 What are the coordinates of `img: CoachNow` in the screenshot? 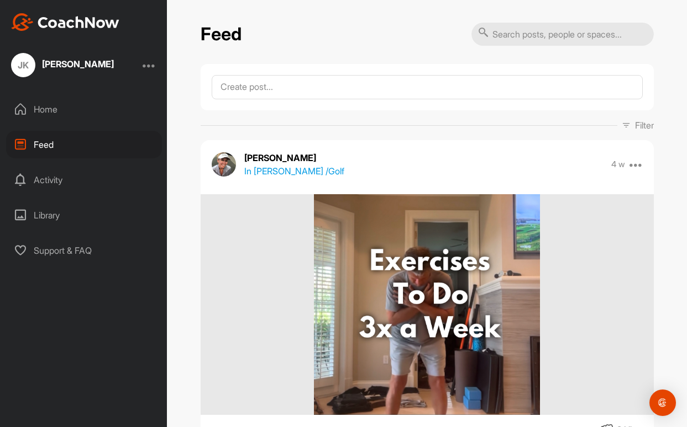 It's located at (65, 22).